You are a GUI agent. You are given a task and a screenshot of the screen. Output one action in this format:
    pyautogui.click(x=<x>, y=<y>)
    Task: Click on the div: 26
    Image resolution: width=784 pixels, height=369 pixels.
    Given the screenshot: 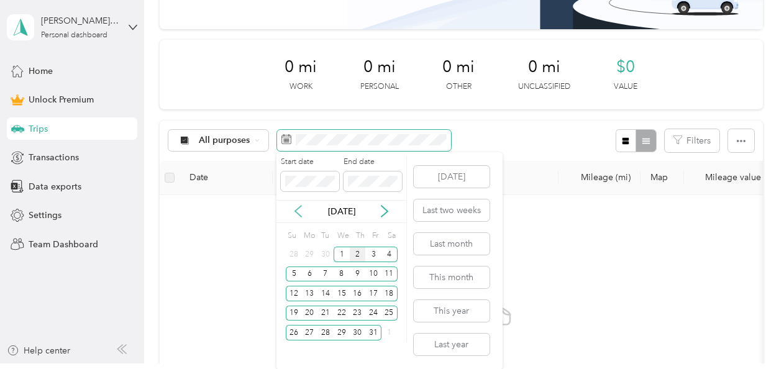 What is the action you would take?
    pyautogui.click(x=294, y=332)
    